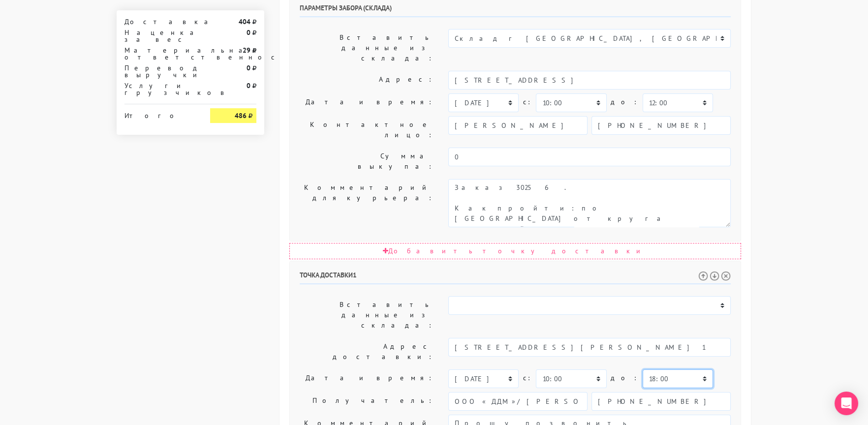  I want to click on strong: 404, so click(245, 22).